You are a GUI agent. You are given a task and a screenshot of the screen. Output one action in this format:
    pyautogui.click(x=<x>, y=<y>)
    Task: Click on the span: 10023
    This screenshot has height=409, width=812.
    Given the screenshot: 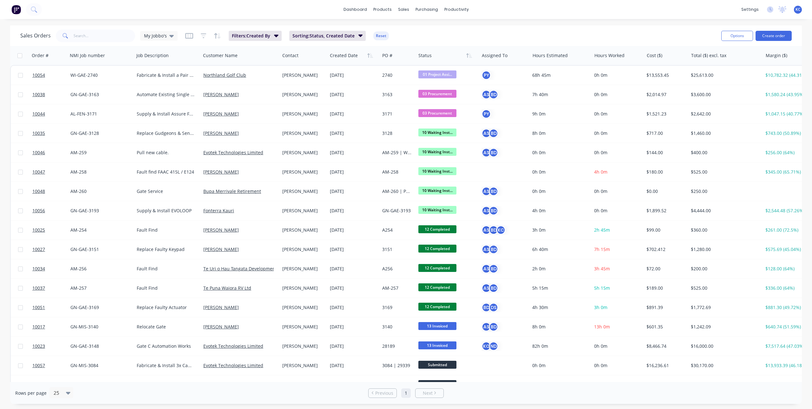 What is the action you would take?
    pyautogui.click(x=39, y=346)
    